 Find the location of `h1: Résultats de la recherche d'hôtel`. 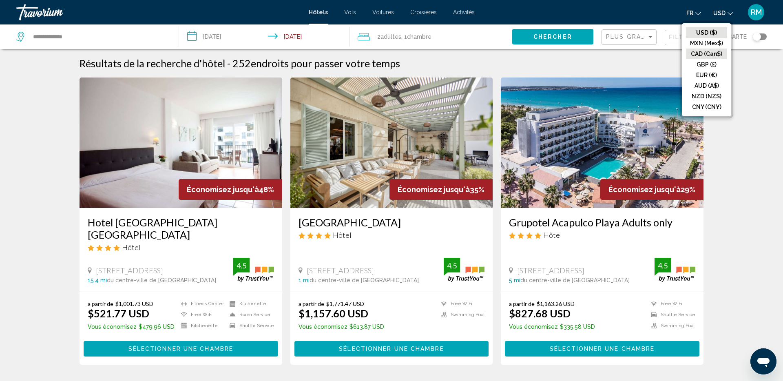

h1: Résultats de la recherche d'hôtel is located at coordinates (152, 63).